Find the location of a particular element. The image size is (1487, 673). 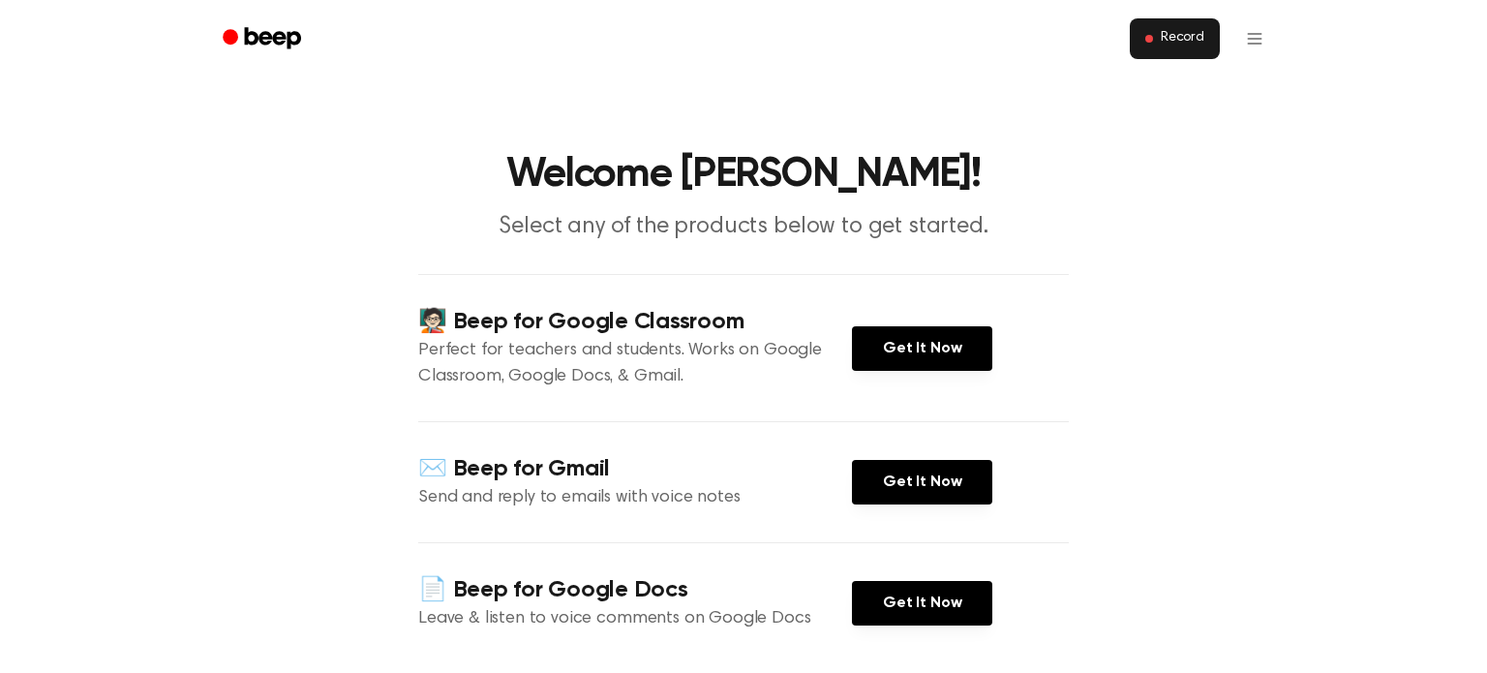

p: Select any of the products below to get started. is located at coordinates (744, 227).